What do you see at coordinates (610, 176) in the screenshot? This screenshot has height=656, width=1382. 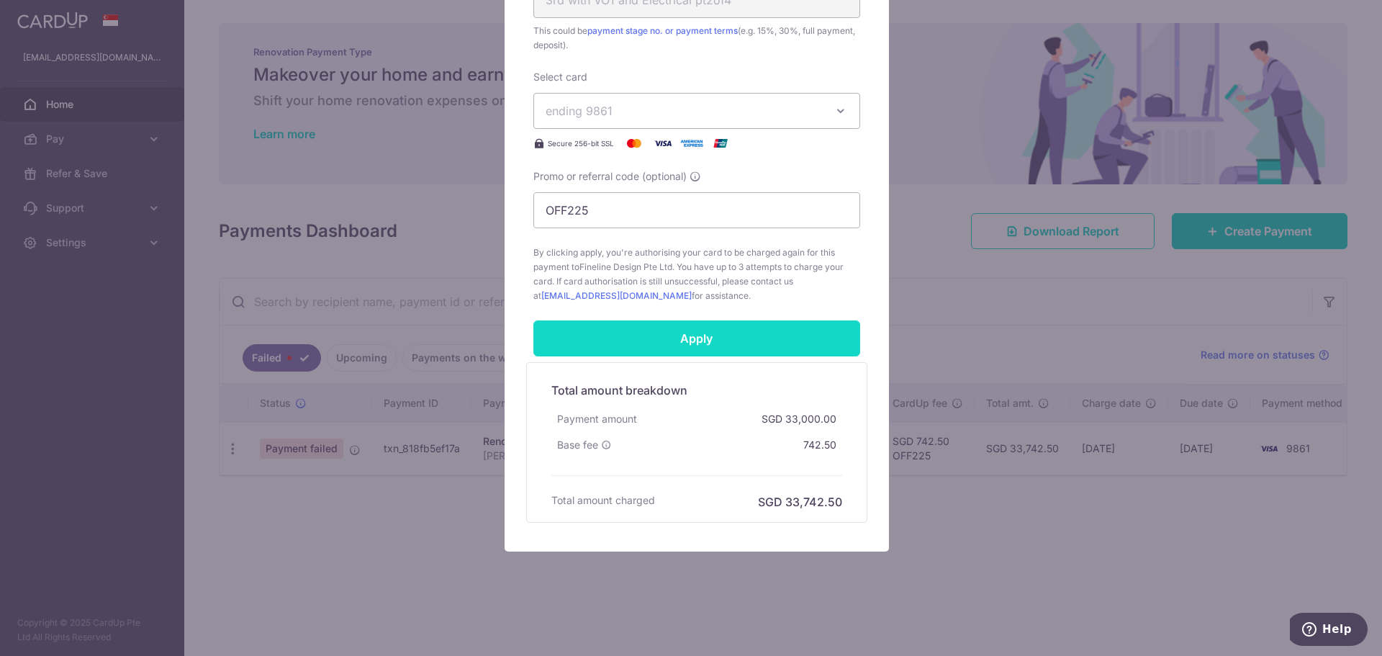 I see `span: Promo or referral code (optional)` at bounding box center [610, 176].